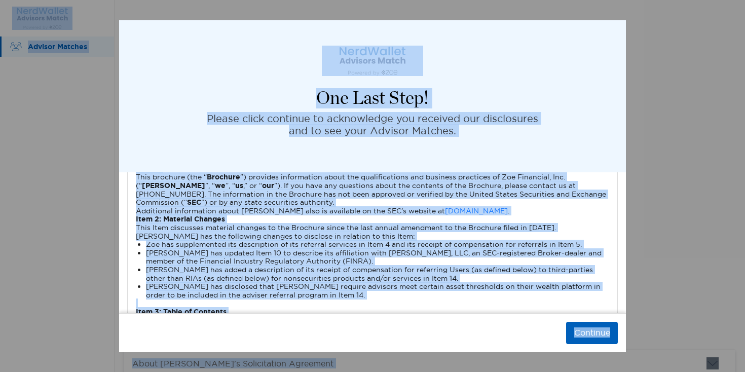 The height and width of the screenshot is (372, 745). I want to click on b: Brochure, so click(223, 177).